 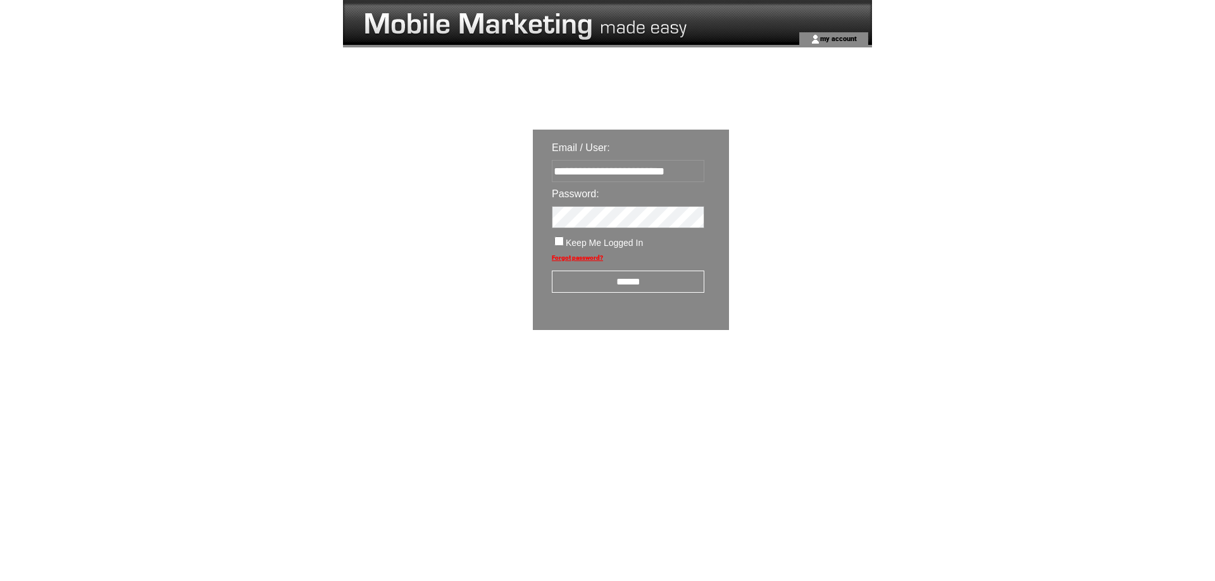 What do you see at coordinates (797, 369) in the screenshot?
I see `img: transparent.png` at bounding box center [797, 369].